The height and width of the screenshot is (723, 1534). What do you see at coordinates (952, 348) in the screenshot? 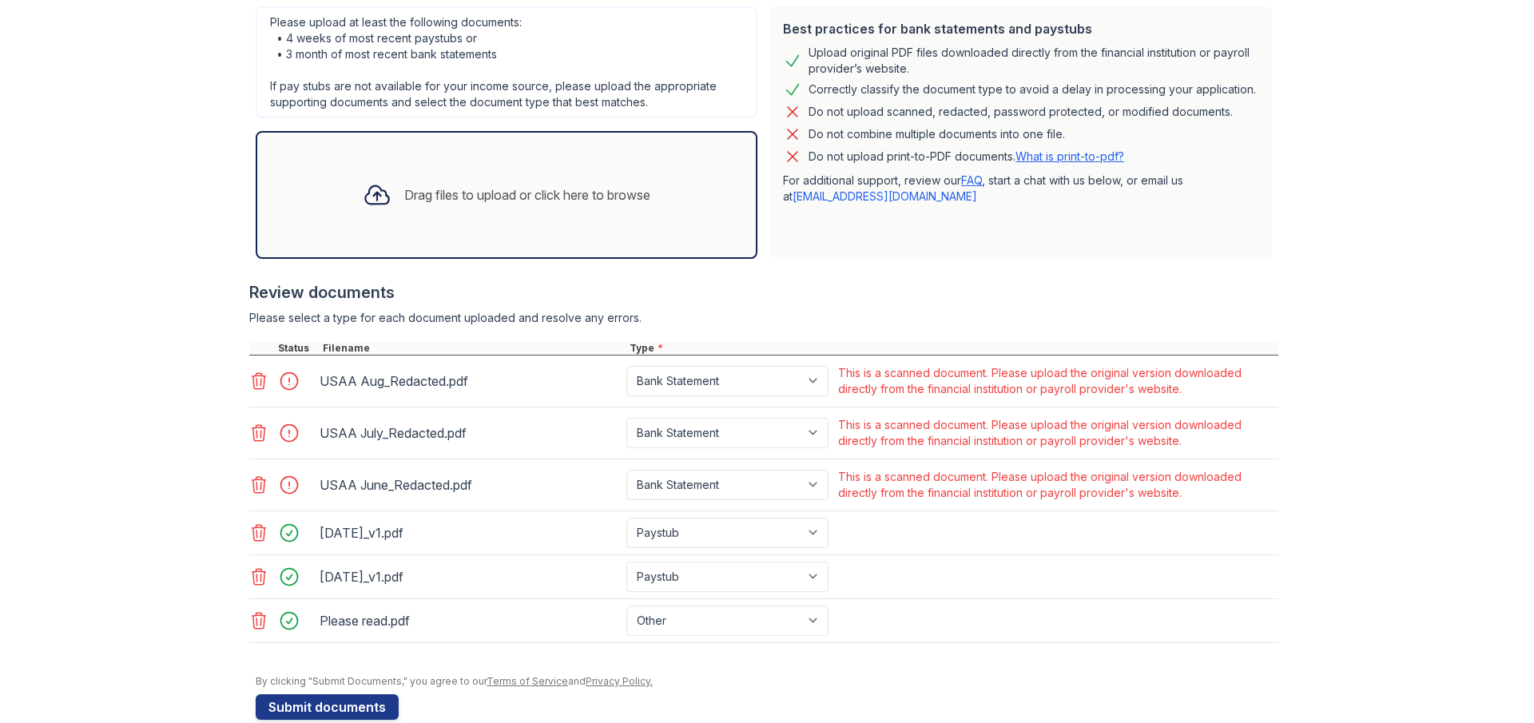
I see `div: Type` at bounding box center [952, 348].